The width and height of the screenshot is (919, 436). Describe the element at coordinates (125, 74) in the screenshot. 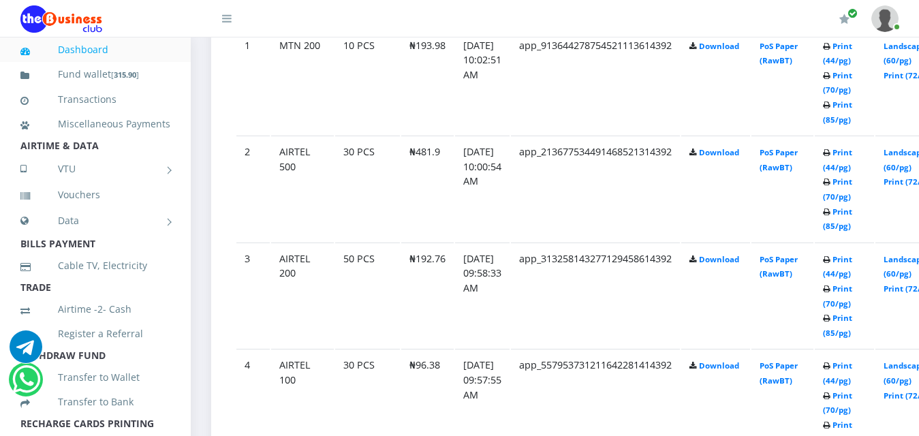

I see `b: 315.90` at that location.